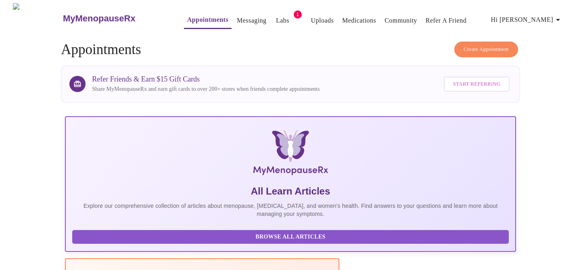 The height and width of the screenshot is (270, 581). Describe the element at coordinates (291, 237) in the screenshot. I see `span: Browse All Articles` at that location.